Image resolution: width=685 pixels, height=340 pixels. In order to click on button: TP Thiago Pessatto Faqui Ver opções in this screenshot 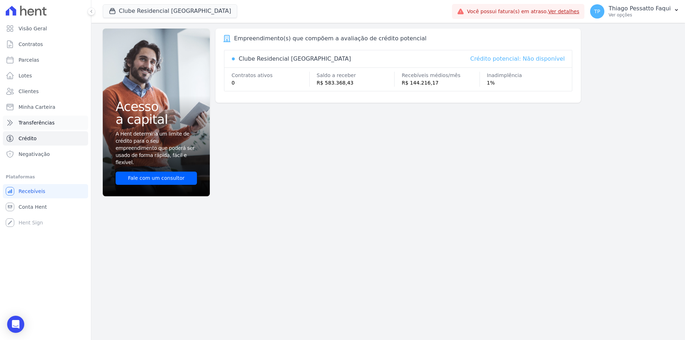, I will do `click(634, 11)`.